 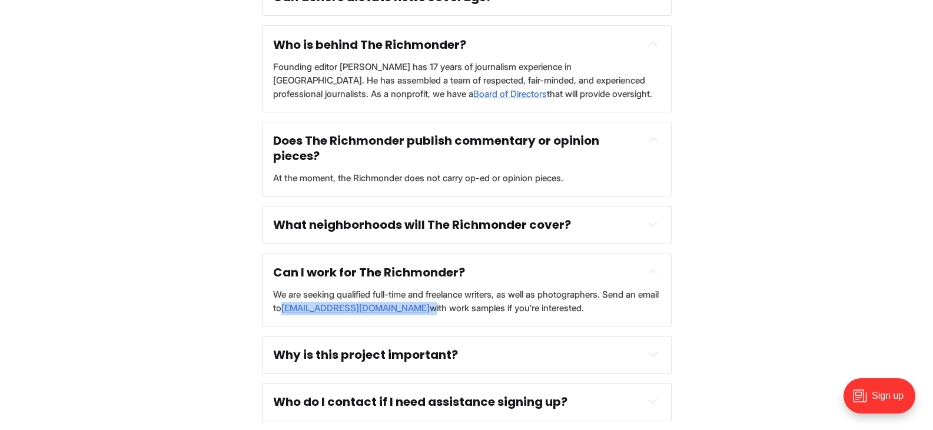 I want to click on span: We are seeking qualified full-time and freelance writers, as well as photographers. Send an email to, so click(x=467, y=302).